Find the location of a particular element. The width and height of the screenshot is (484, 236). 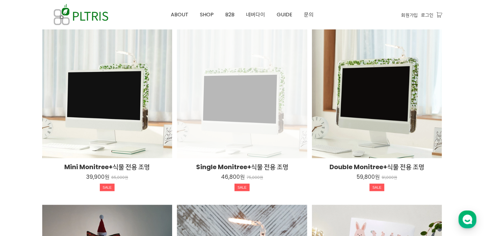

span: 설정 is located at coordinates (103, 195).